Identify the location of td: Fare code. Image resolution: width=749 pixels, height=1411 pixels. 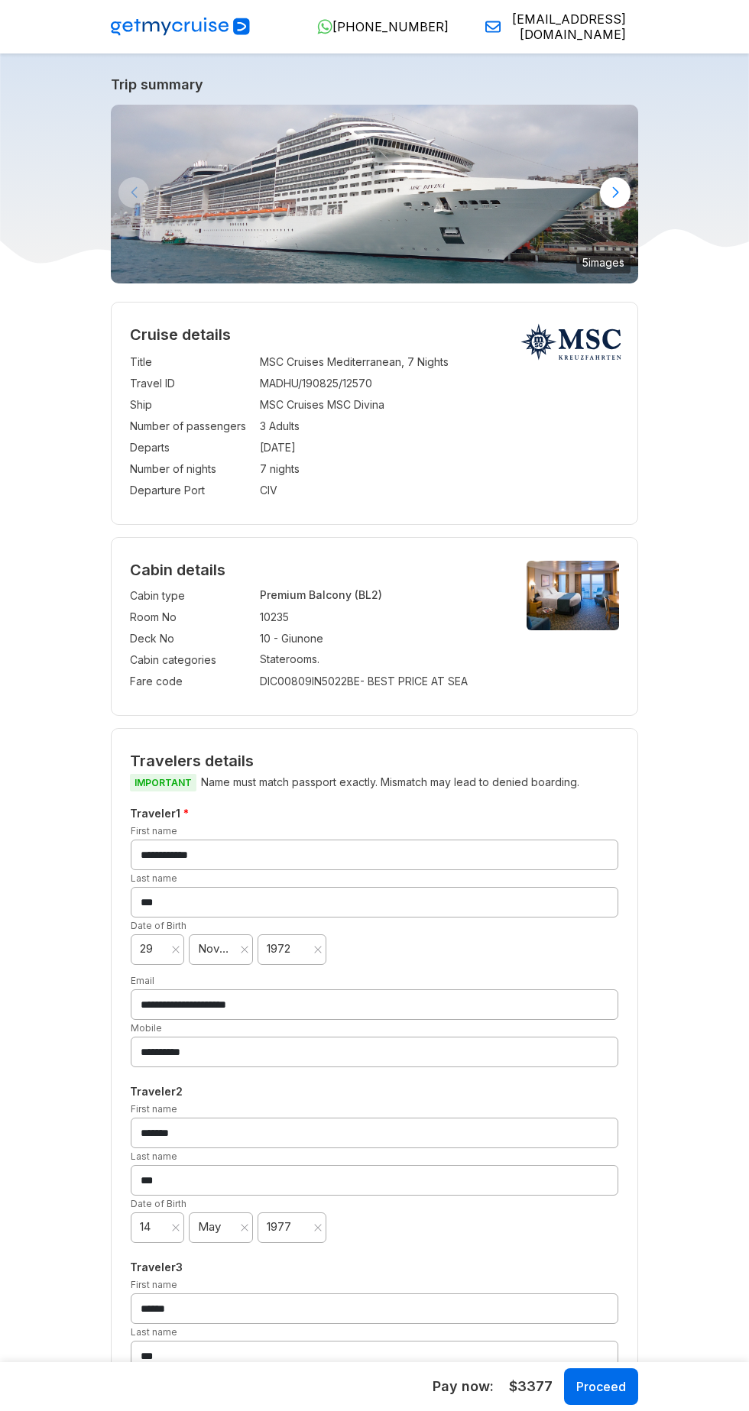
(191, 681).